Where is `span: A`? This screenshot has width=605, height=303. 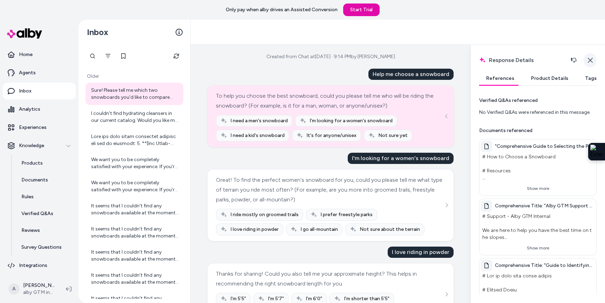 span: A is located at coordinates (14, 289).